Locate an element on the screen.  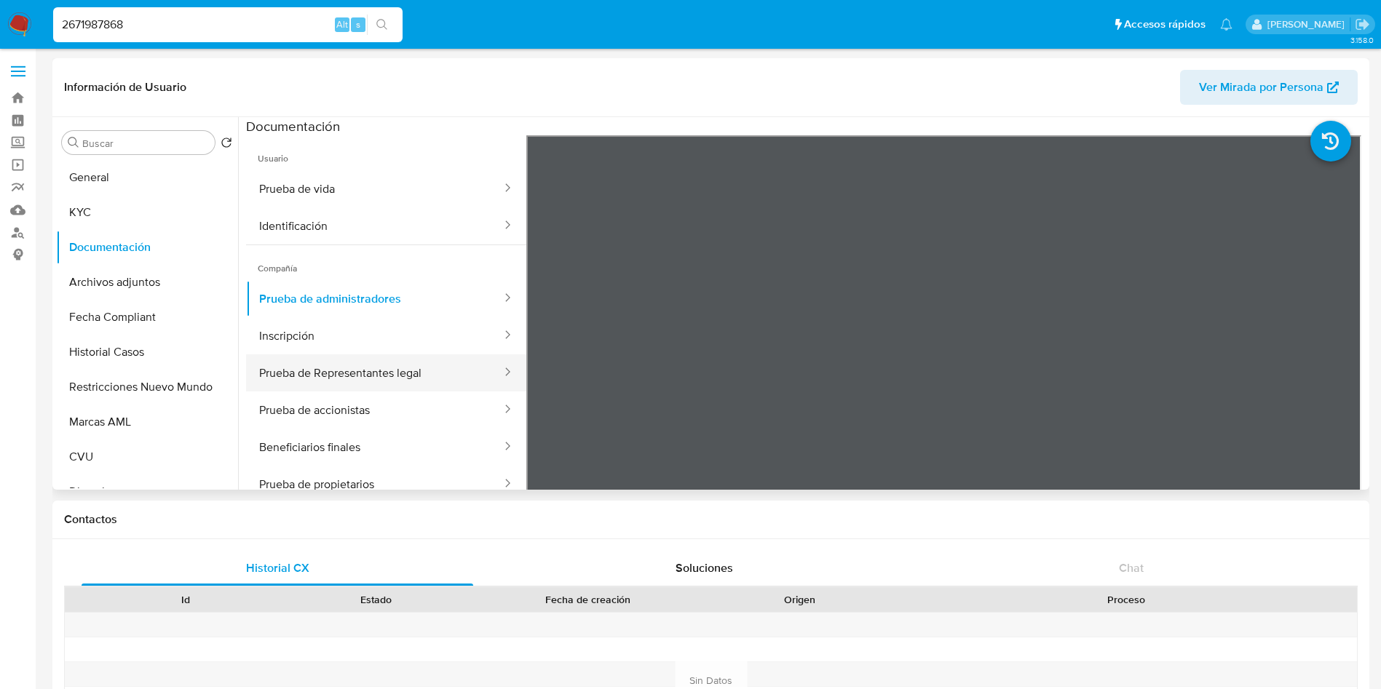
p: sandra.helbardt@mercadolibre.com is located at coordinates (1308, 24).